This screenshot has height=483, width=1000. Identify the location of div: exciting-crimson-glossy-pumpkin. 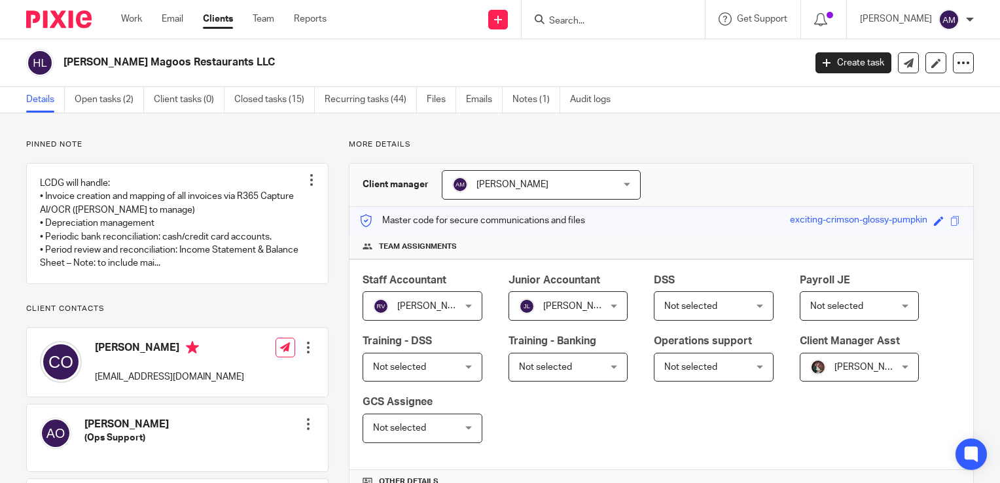
(859, 221).